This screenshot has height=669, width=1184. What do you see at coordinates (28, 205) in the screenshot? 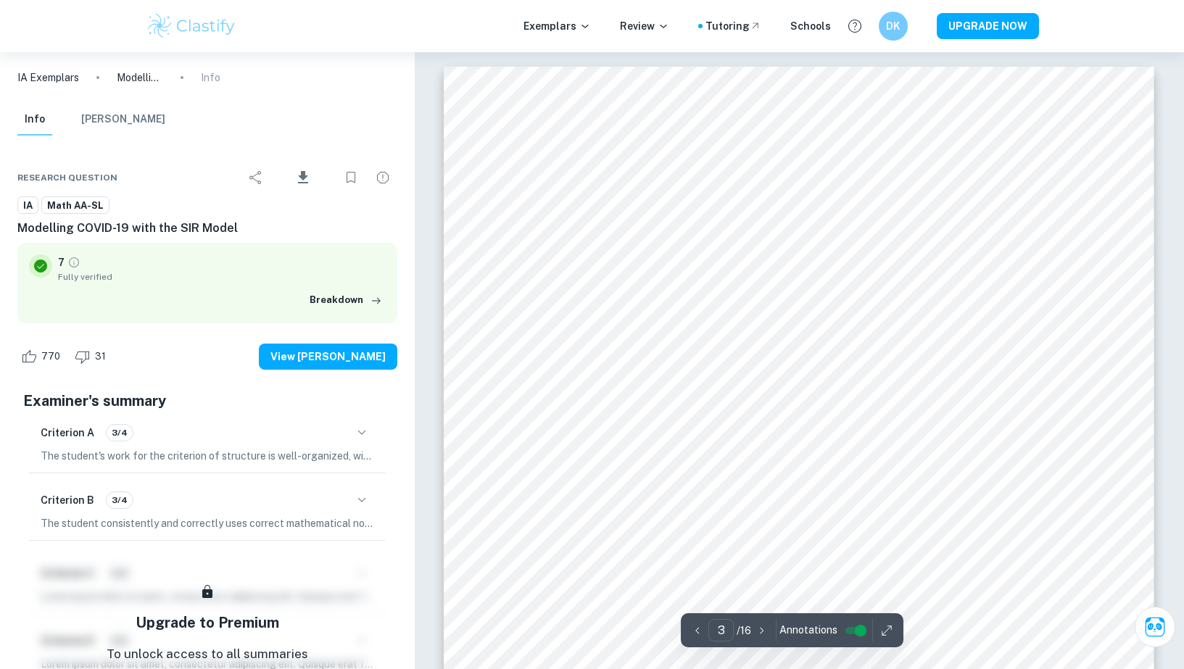
I see `a: IA` at bounding box center [28, 205].